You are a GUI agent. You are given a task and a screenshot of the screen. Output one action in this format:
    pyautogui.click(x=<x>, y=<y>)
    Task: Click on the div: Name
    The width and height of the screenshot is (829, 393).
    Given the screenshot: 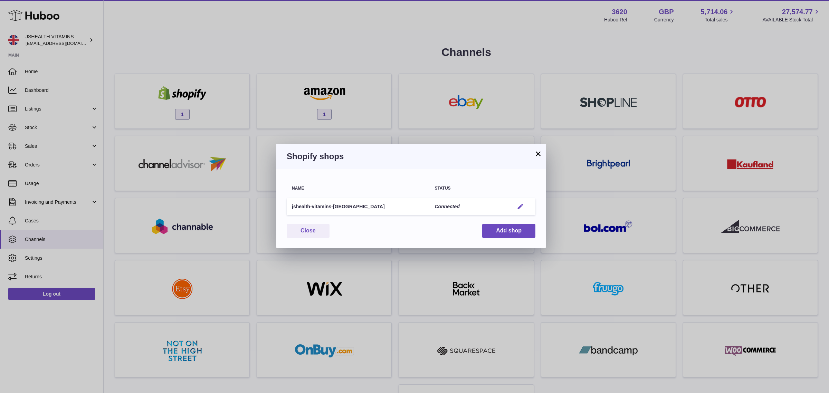 What is the action you would take?
    pyautogui.click(x=358, y=188)
    